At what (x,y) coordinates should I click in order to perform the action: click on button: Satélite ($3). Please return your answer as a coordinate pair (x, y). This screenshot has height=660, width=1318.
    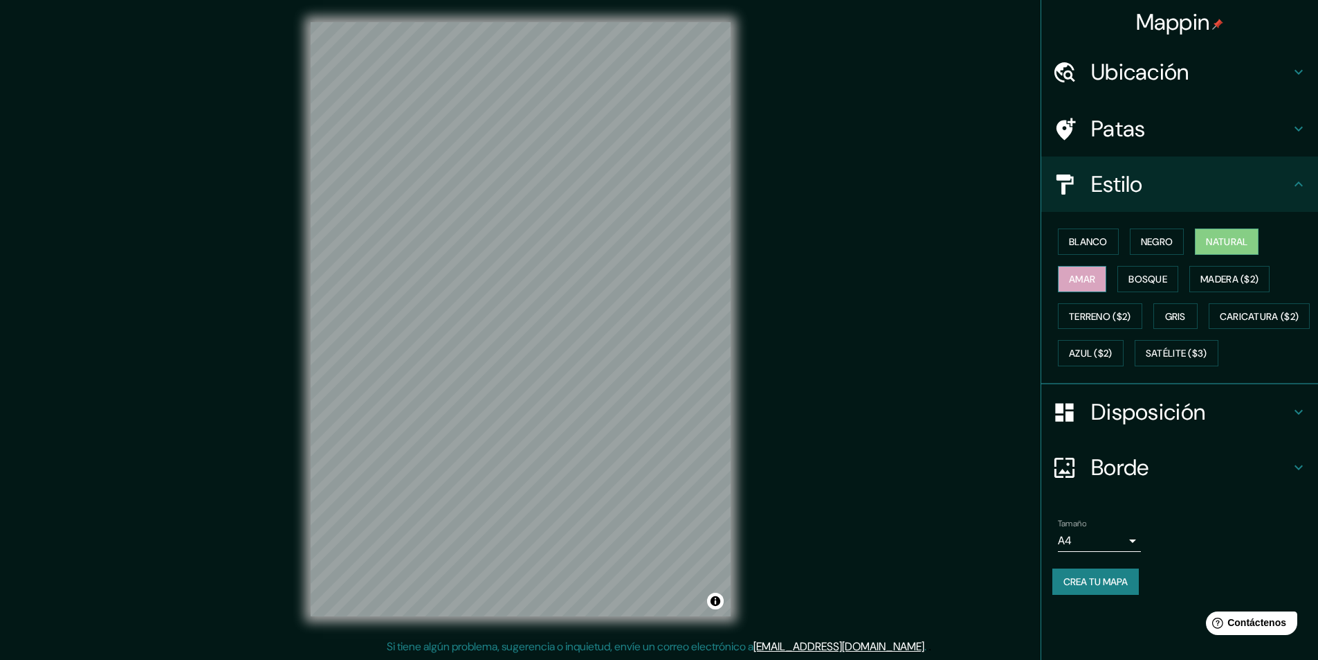
    Looking at the image, I should click on (1176, 353).